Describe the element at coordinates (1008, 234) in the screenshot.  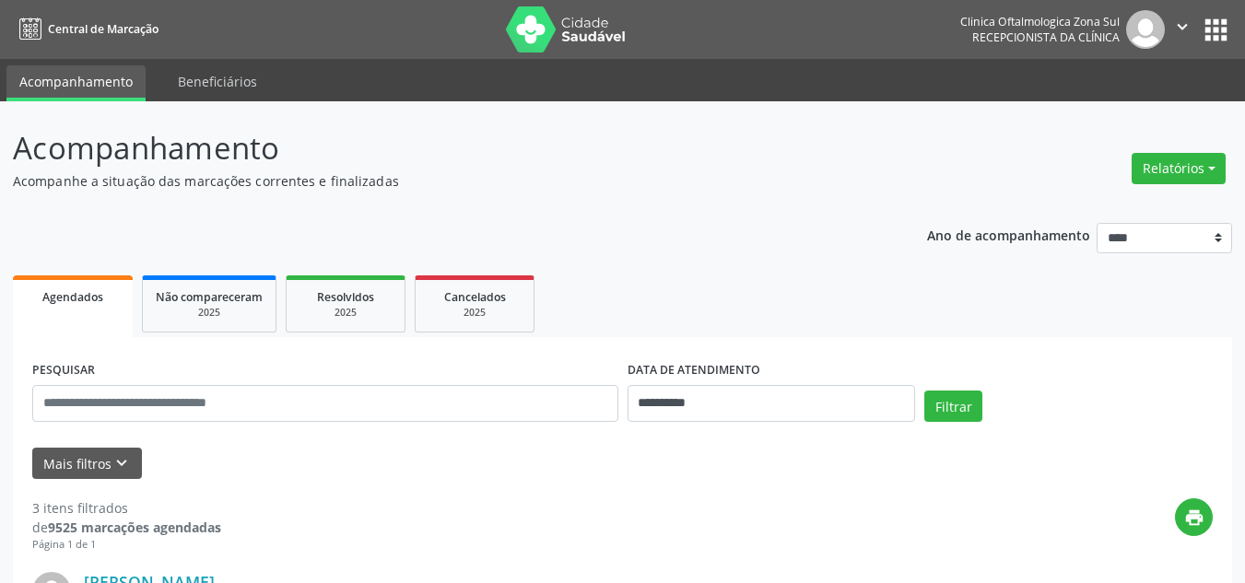
I see `p: Ano de acompanhamento` at that location.